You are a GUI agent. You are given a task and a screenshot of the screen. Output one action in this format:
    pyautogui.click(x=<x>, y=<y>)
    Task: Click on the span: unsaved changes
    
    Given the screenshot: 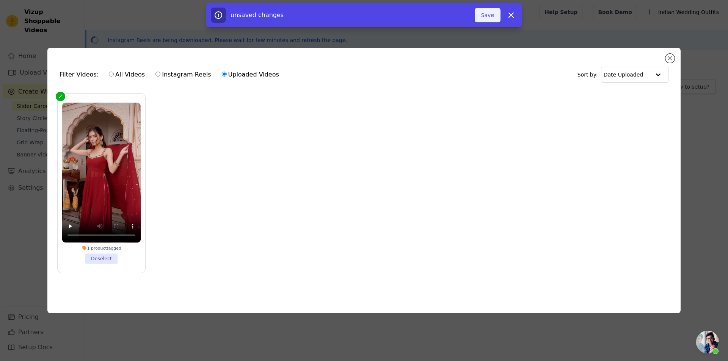 What is the action you would take?
    pyautogui.click(x=257, y=15)
    